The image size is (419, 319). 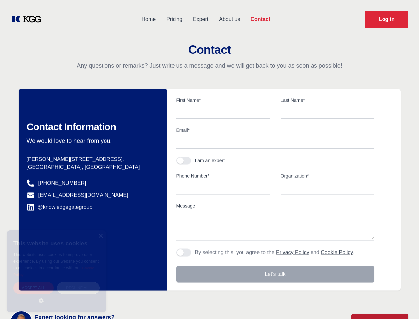 What do you see at coordinates (56, 243) in the screenshot?
I see `div: This website uses cookies` at bounding box center [56, 243].